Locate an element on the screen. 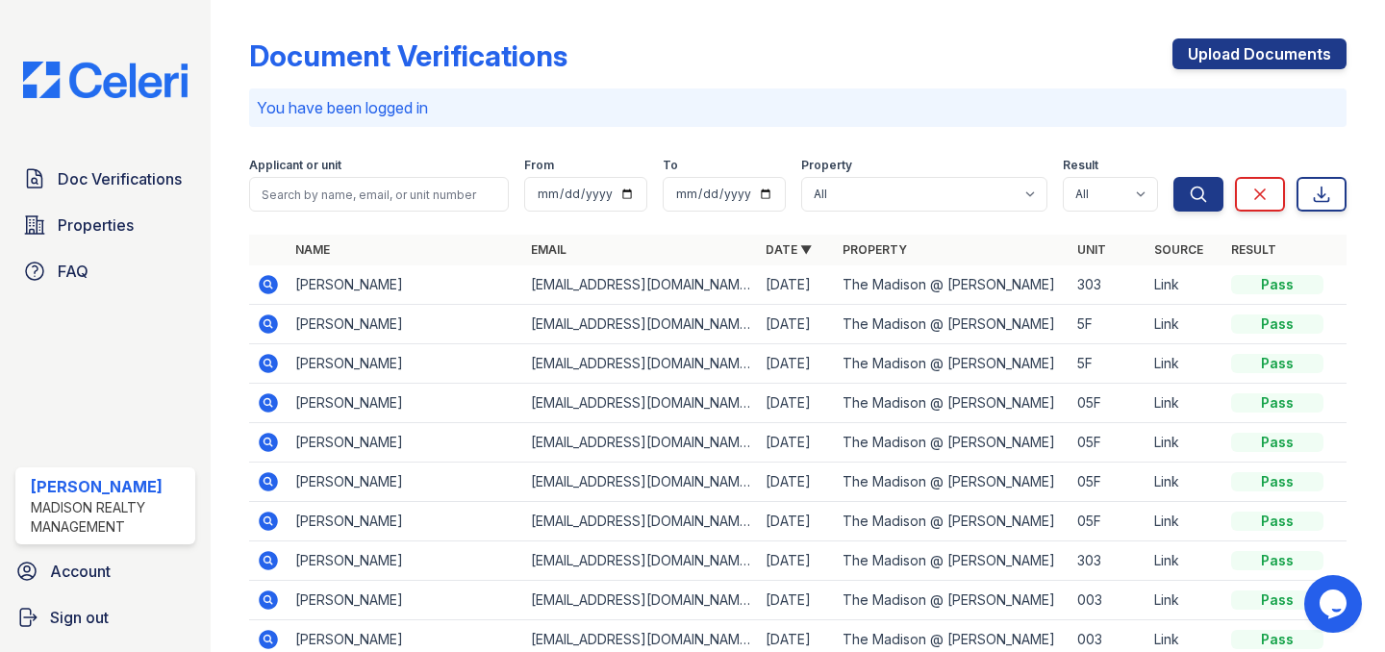 This screenshot has height=652, width=1385. a: Property is located at coordinates (874, 249).